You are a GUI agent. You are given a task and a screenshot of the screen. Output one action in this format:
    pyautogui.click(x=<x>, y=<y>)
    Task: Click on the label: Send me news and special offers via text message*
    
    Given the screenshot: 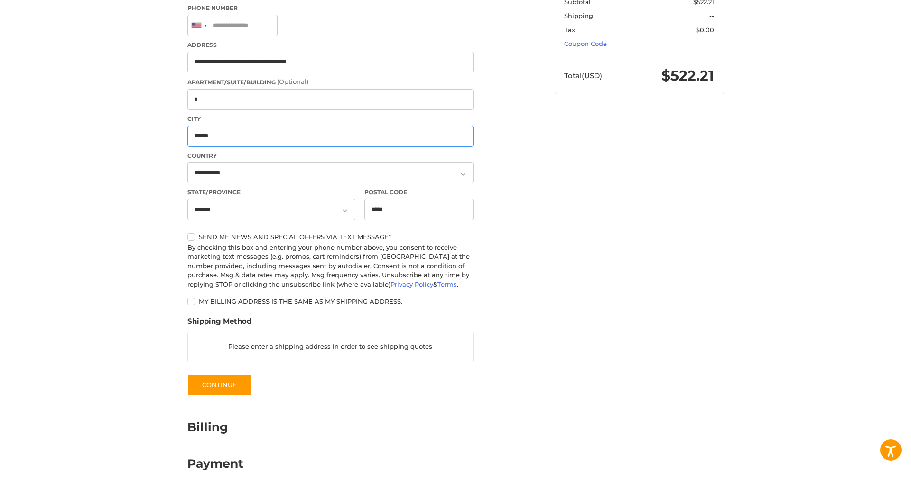 What is the action you would take?
    pyautogui.click(x=330, y=237)
    